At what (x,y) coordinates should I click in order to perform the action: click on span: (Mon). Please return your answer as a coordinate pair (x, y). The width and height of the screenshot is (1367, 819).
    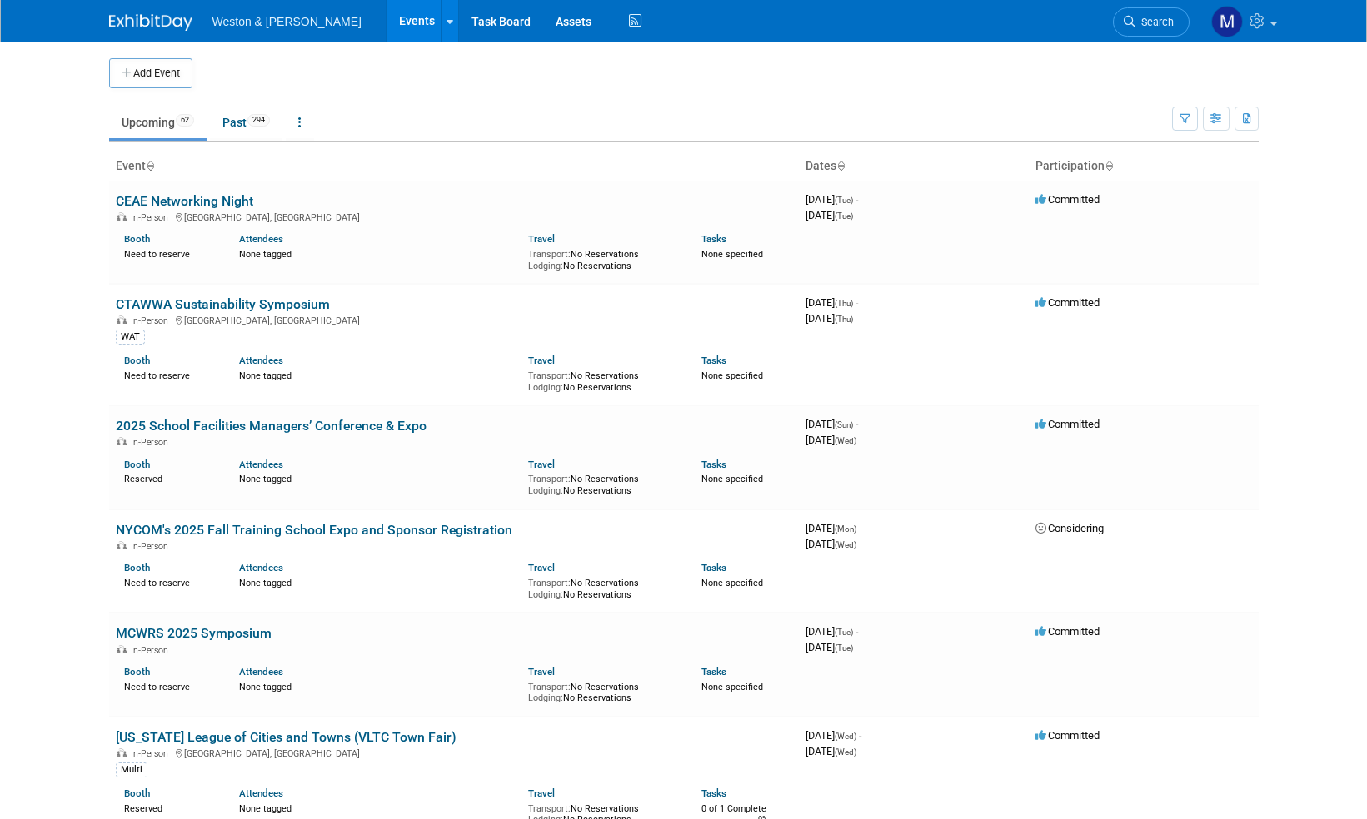
    Looking at the image, I should click on (845, 529).